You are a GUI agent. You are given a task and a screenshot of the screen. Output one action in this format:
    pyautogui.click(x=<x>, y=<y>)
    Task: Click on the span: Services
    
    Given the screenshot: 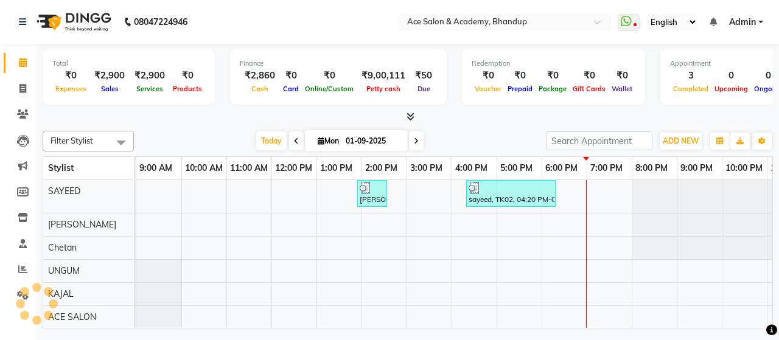 What is the action you would take?
    pyautogui.click(x=150, y=89)
    